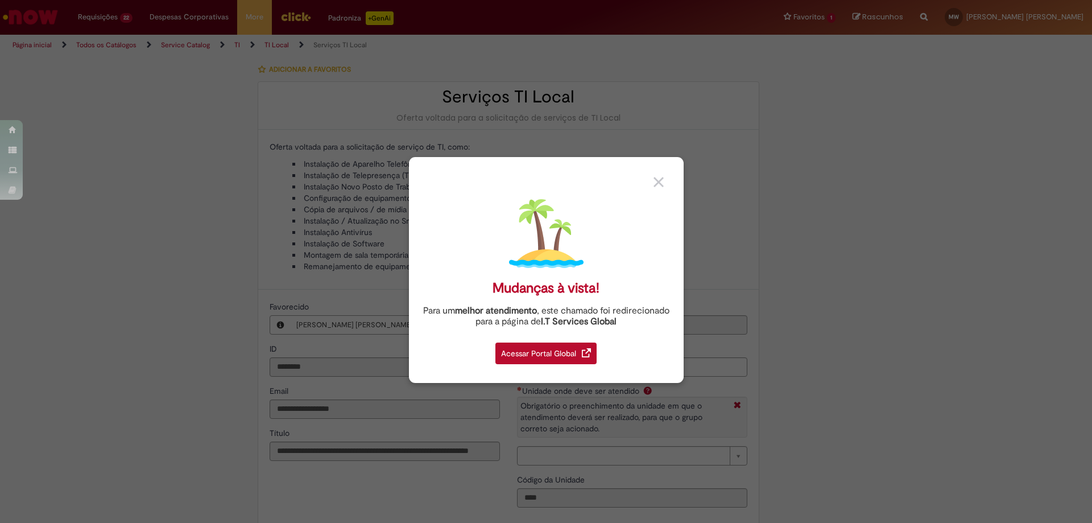  I want to click on div: Acessar Portal Global, so click(546, 353).